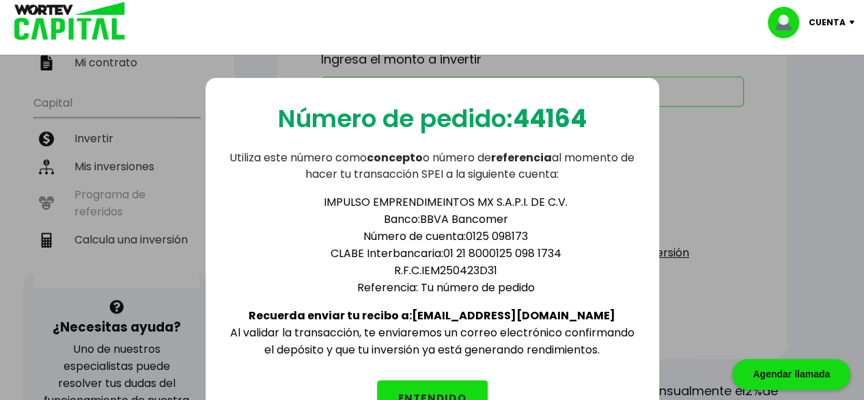 The height and width of the screenshot is (400, 864). I want to click on b: concepto, so click(395, 157).